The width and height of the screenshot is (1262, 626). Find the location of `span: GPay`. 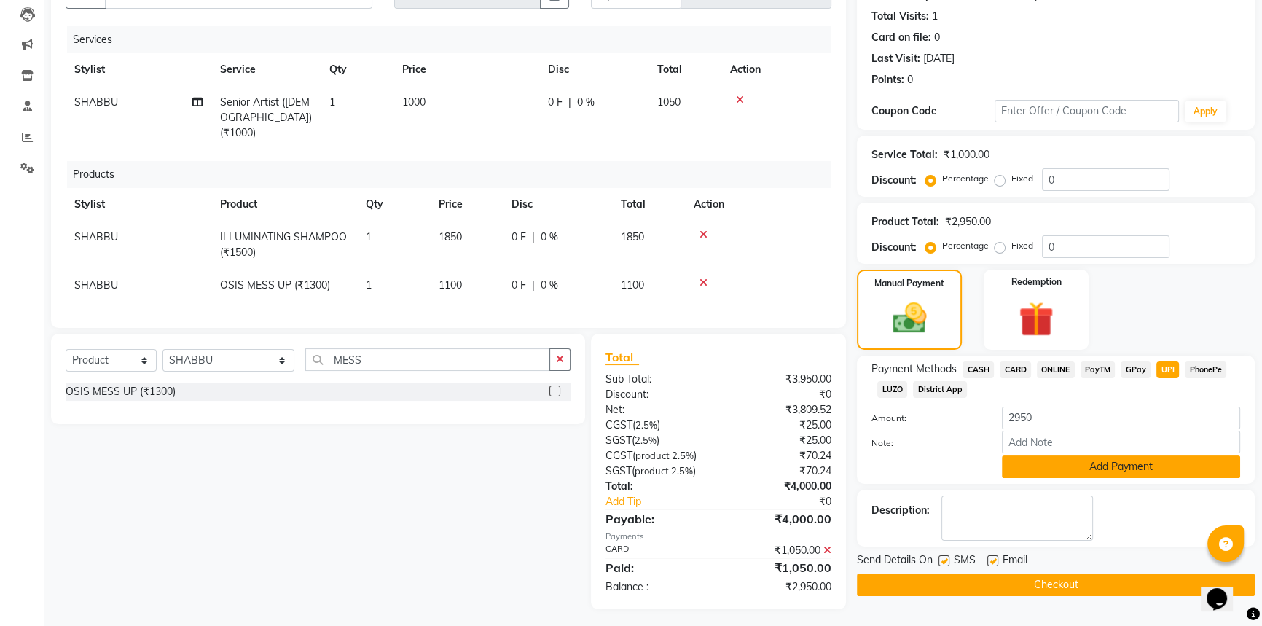

span: GPay is located at coordinates (1136, 370).